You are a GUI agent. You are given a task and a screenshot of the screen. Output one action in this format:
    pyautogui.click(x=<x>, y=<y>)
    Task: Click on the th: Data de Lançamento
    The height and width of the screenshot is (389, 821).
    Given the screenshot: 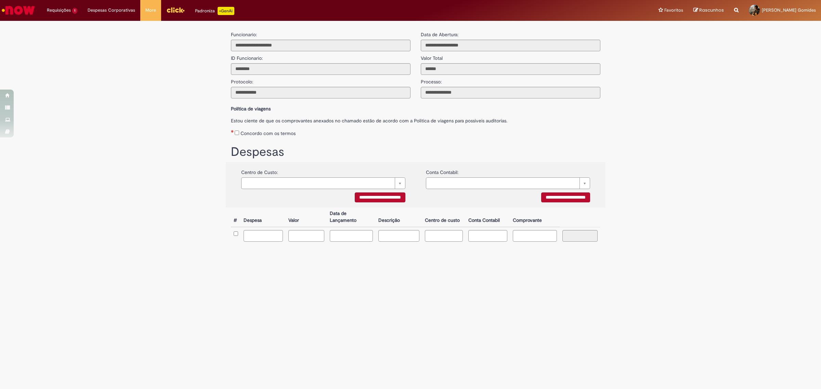 What is the action you would take?
    pyautogui.click(x=351, y=217)
    